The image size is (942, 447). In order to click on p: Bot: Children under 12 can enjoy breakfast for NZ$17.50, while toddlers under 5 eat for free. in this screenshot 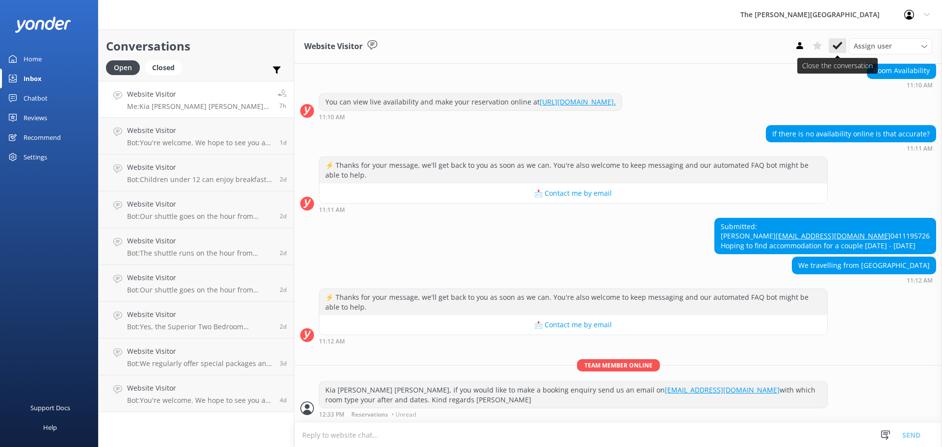, I will do `click(200, 180)`.